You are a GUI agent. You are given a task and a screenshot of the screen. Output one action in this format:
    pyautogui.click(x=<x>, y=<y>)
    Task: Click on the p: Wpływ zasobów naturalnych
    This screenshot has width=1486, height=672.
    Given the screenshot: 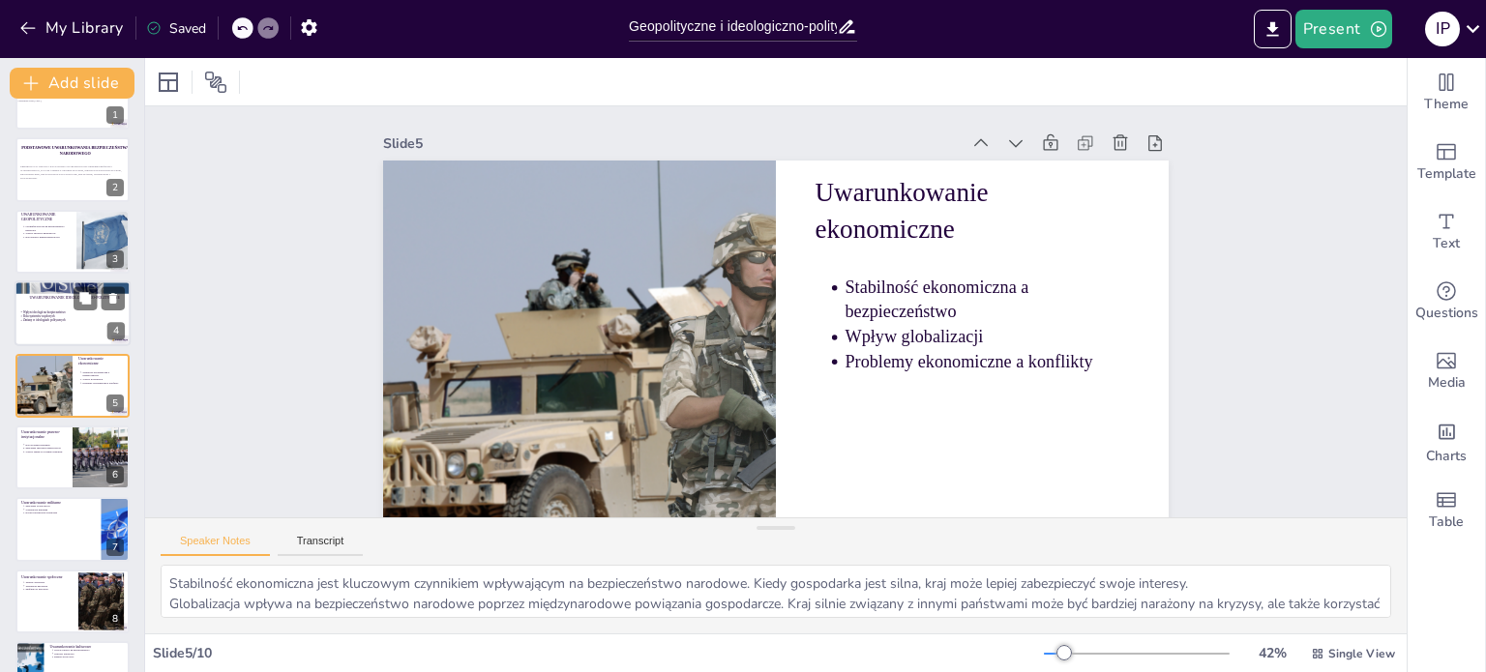 What is the action you would take?
    pyautogui.click(x=45, y=234)
    